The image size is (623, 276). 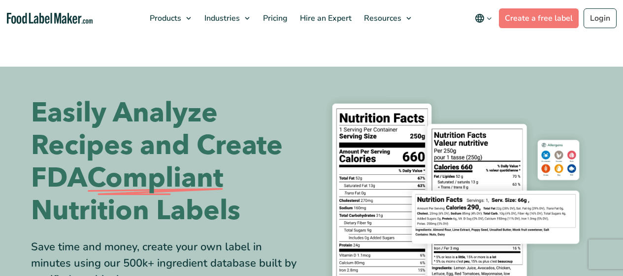 What do you see at coordinates (275, 18) in the screenshot?
I see `span: Pricing` at bounding box center [275, 18].